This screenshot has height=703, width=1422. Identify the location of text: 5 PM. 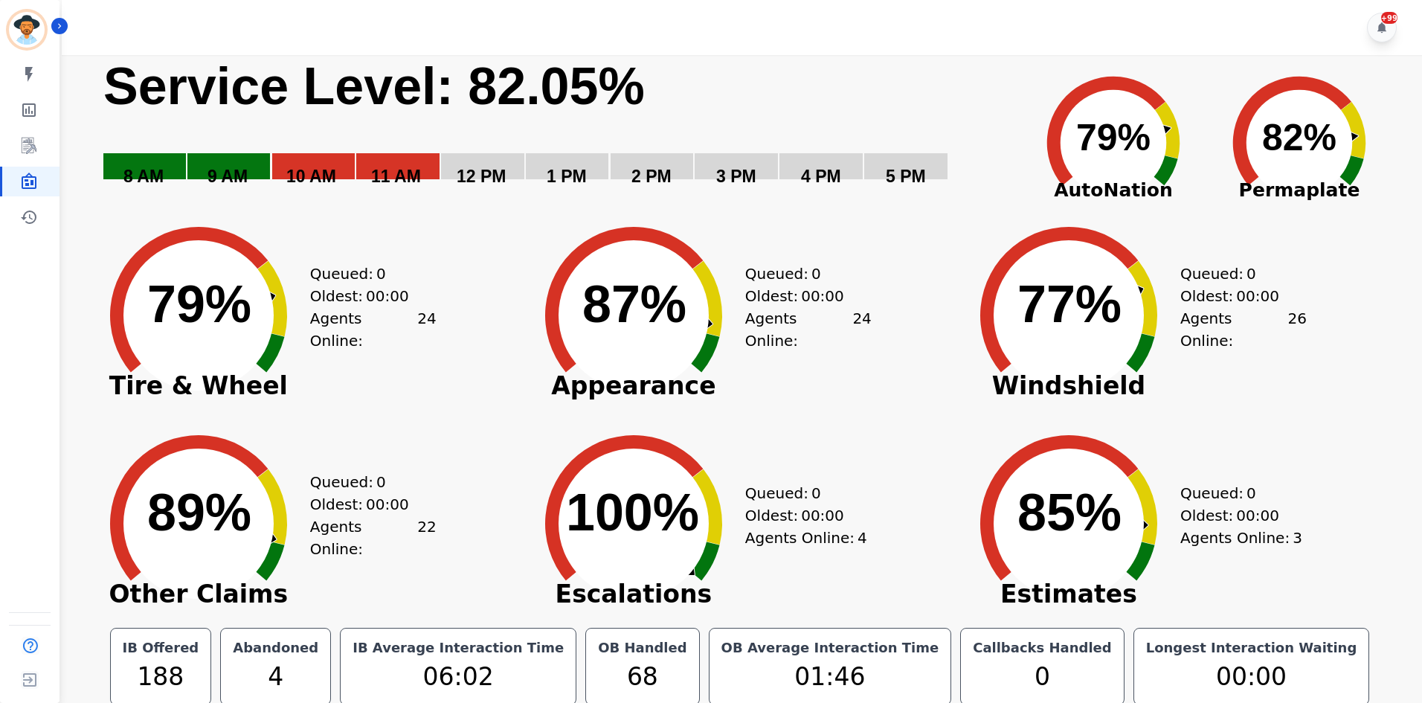
(906, 176).